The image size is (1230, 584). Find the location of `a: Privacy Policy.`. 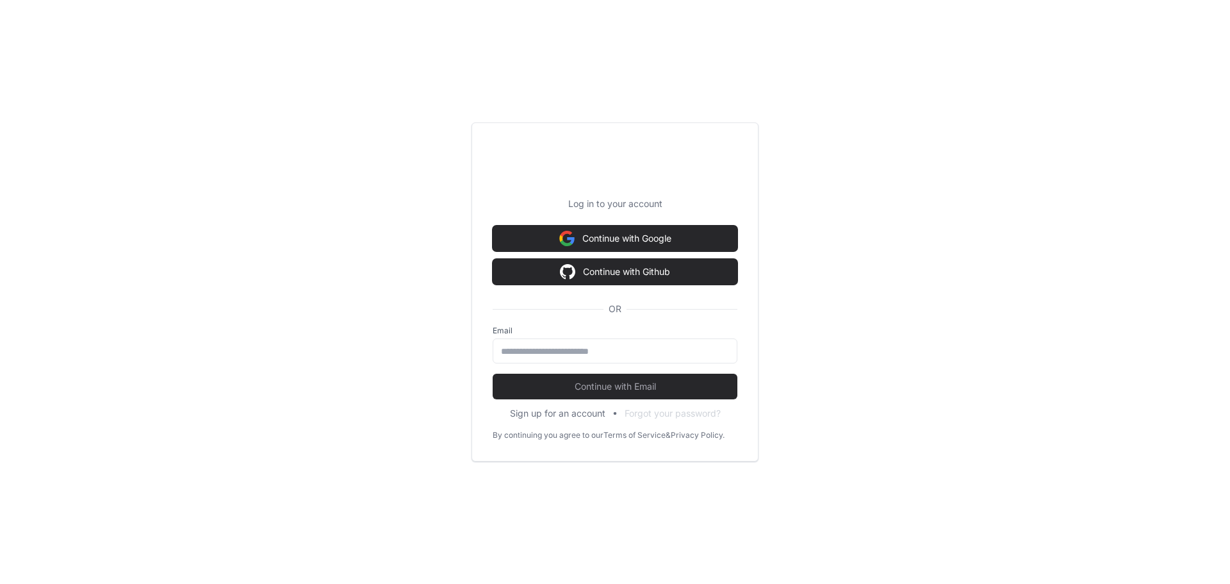

a: Privacy Policy. is located at coordinates (698, 435).